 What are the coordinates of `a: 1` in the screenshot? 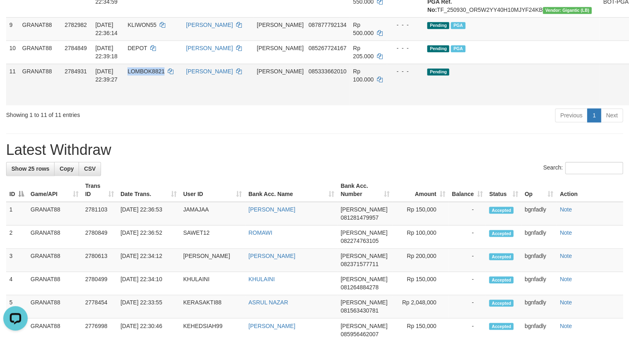 It's located at (594, 115).